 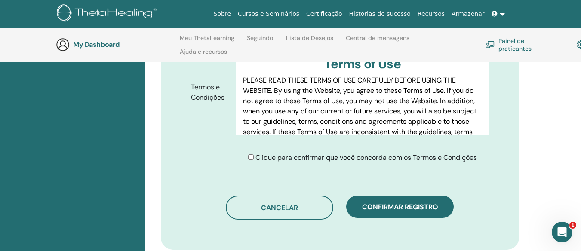 What do you see at coordinates (222, 14) in the screenshot?
I see `a: Sobre` at bounding box center [222, 14].